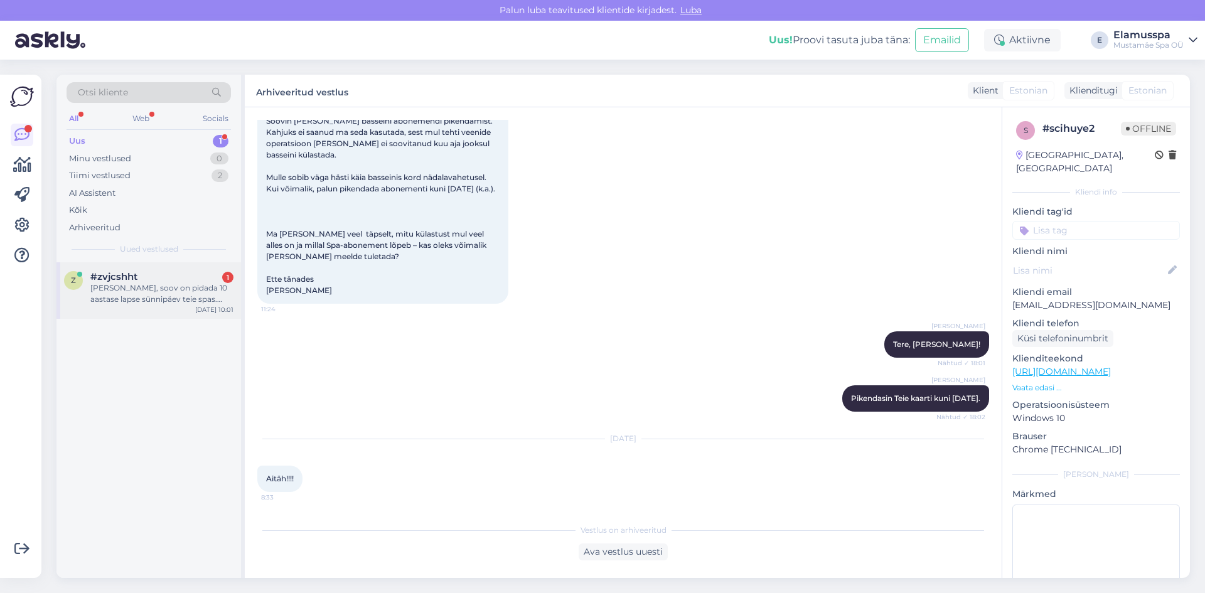 The height and width of the screenshot is (593, 1205). I want to click on span: Uued vestlused, so click(149, 249).